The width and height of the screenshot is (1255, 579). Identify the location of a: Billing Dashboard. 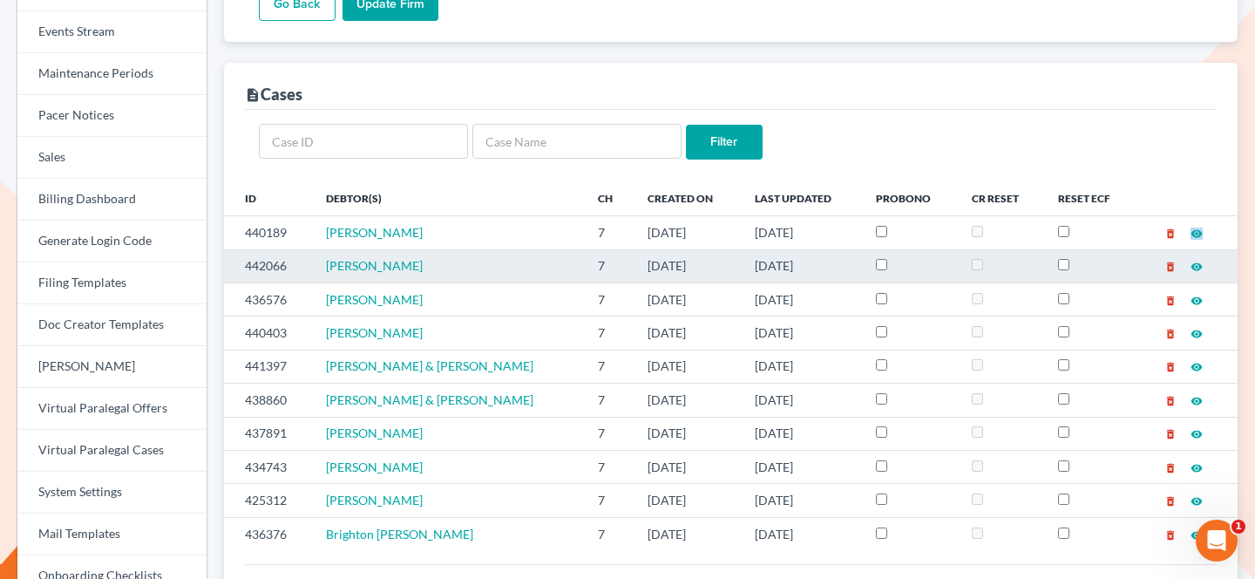
(112, 200).